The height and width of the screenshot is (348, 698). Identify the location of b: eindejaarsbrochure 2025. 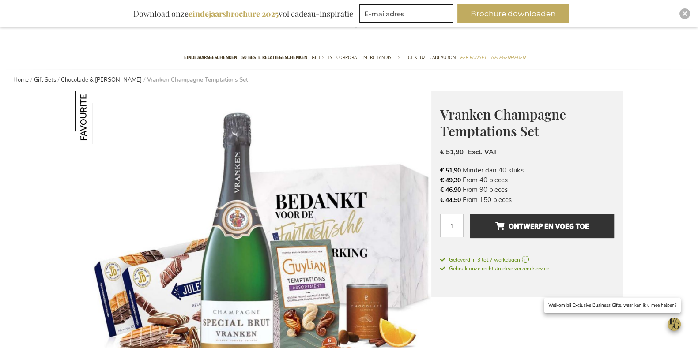
(234, 14).